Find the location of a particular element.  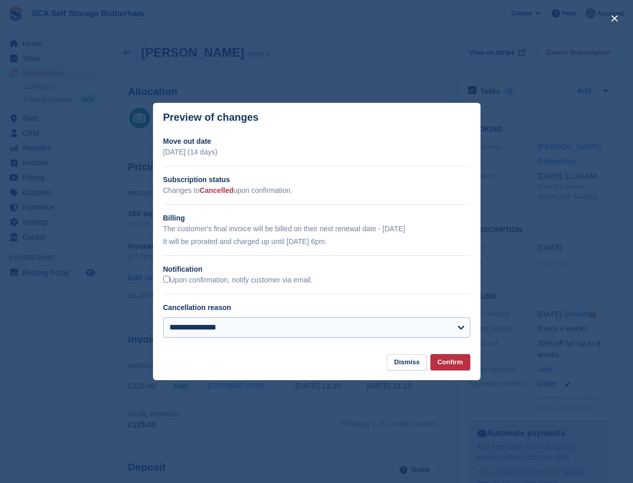

h2: Notification is located at coordinates (317, 269).